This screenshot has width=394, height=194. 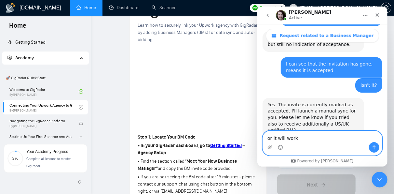 I want to click on span: Your Academy Progress, so click(x=47, y=151).